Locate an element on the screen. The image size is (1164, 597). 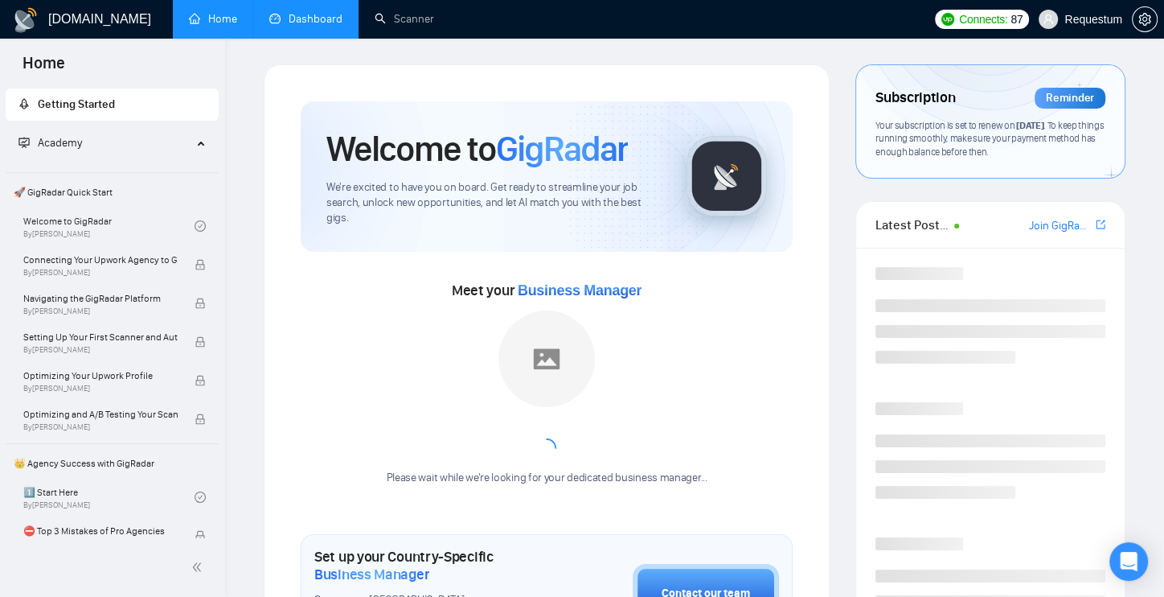
span: ⛔ Top 3 Mistakes of Pro Agencies is located at coordinates (101, 531).